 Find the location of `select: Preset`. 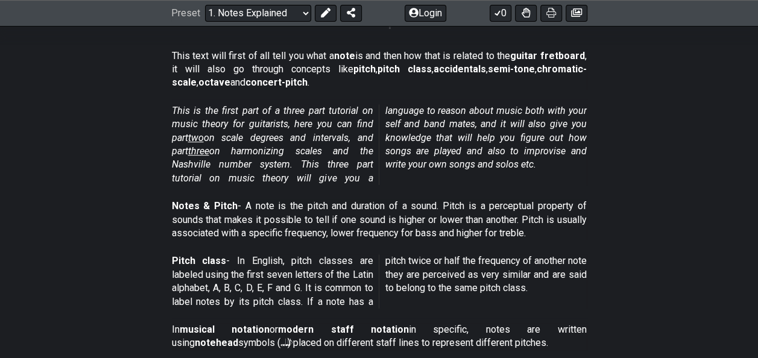

select: Preset is located at coordinates (258, 13).